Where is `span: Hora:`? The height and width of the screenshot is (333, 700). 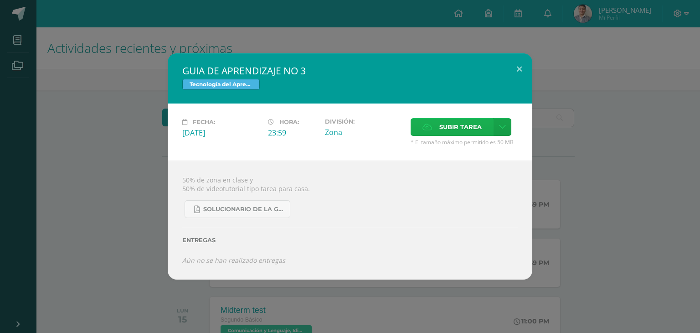 span: Hora: is located at coordinates (289, 122).